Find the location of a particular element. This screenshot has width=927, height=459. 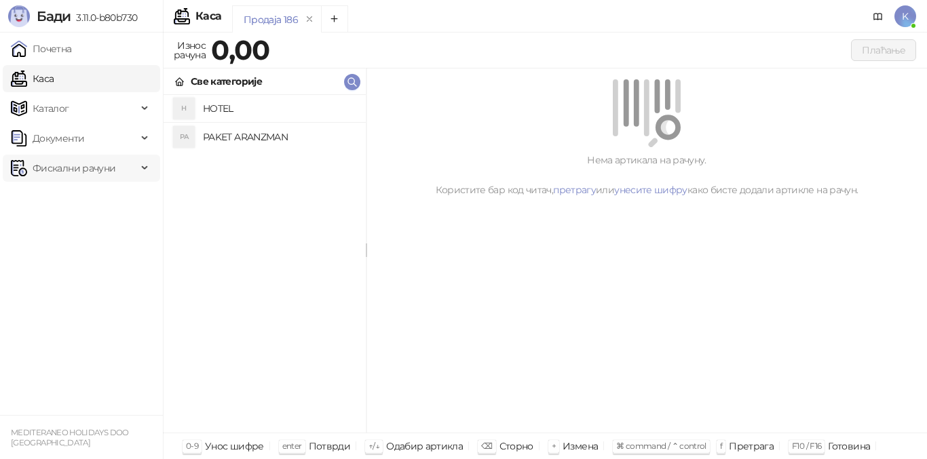

img: Logo is located at coordinates (19, 16).